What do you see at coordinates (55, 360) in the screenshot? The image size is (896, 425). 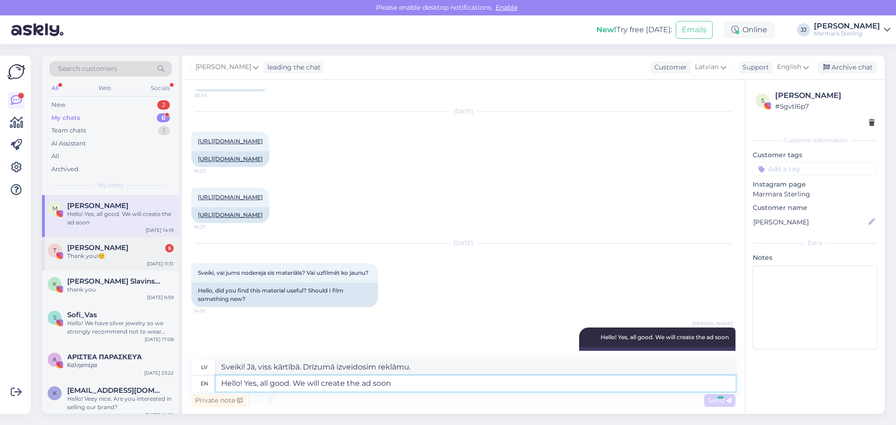 I see `span: Α` at bounding box center [55, 360].